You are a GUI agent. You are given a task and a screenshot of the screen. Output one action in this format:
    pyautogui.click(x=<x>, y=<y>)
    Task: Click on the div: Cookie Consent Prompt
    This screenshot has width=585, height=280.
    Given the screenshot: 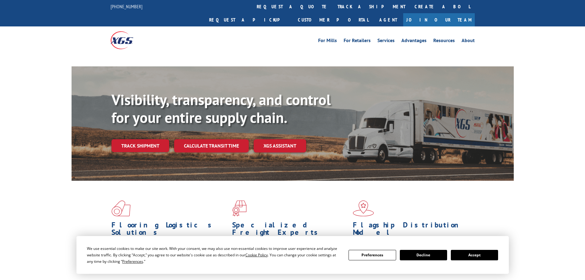 What is the action you would take?
    pyautogui.click(x=293, y=255)
    